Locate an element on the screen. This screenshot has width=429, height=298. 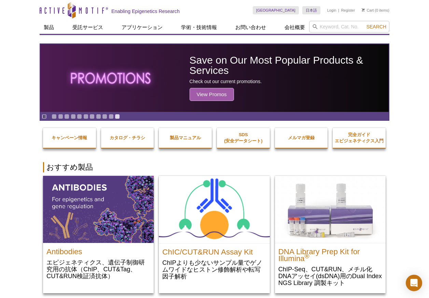
h2: Save on Our Most Popular Products & Services is located at coordinates (287, 65).